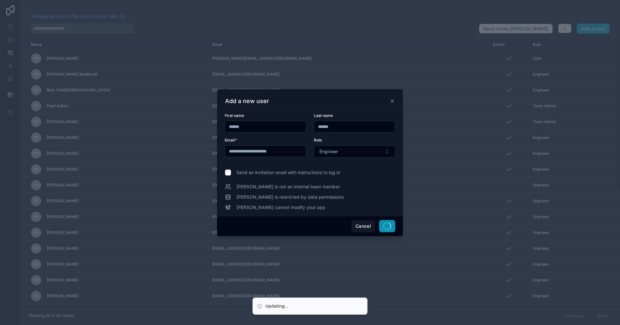 This screenshot has width=620, height=325. Describe the element at coordinates (329, 151) in the screenshot. I see `span: Engineer` at that location.